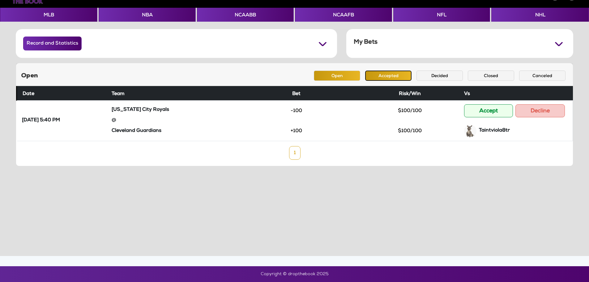 Image resolution: width=589 pixels, height=282 pixels. What do you see at coordinates (343, 15) in the screenshot?
I see `button: NCAAFB` at bounding box center [343, 15].